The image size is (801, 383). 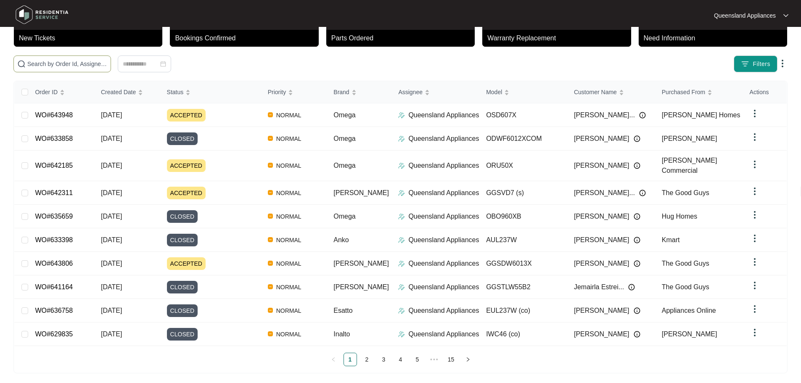 I want to click on p: Need Information, so click(x=715, y=38).